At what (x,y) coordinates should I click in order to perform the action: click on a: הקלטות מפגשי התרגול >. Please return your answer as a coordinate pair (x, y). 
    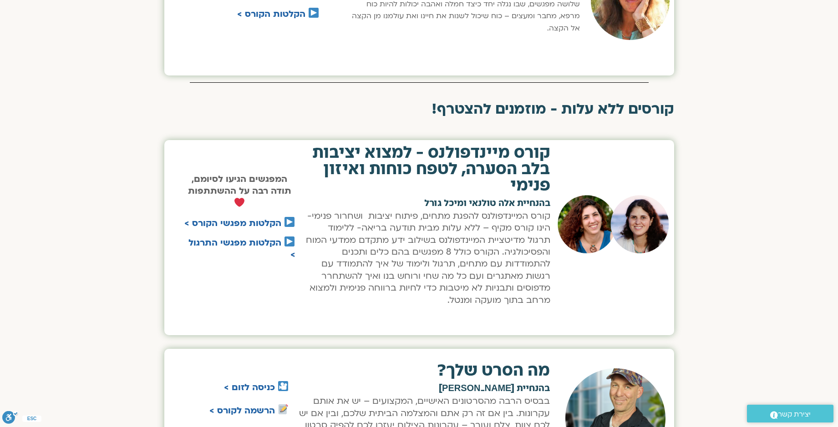
    Looking at the image, I should click on (242, 249).